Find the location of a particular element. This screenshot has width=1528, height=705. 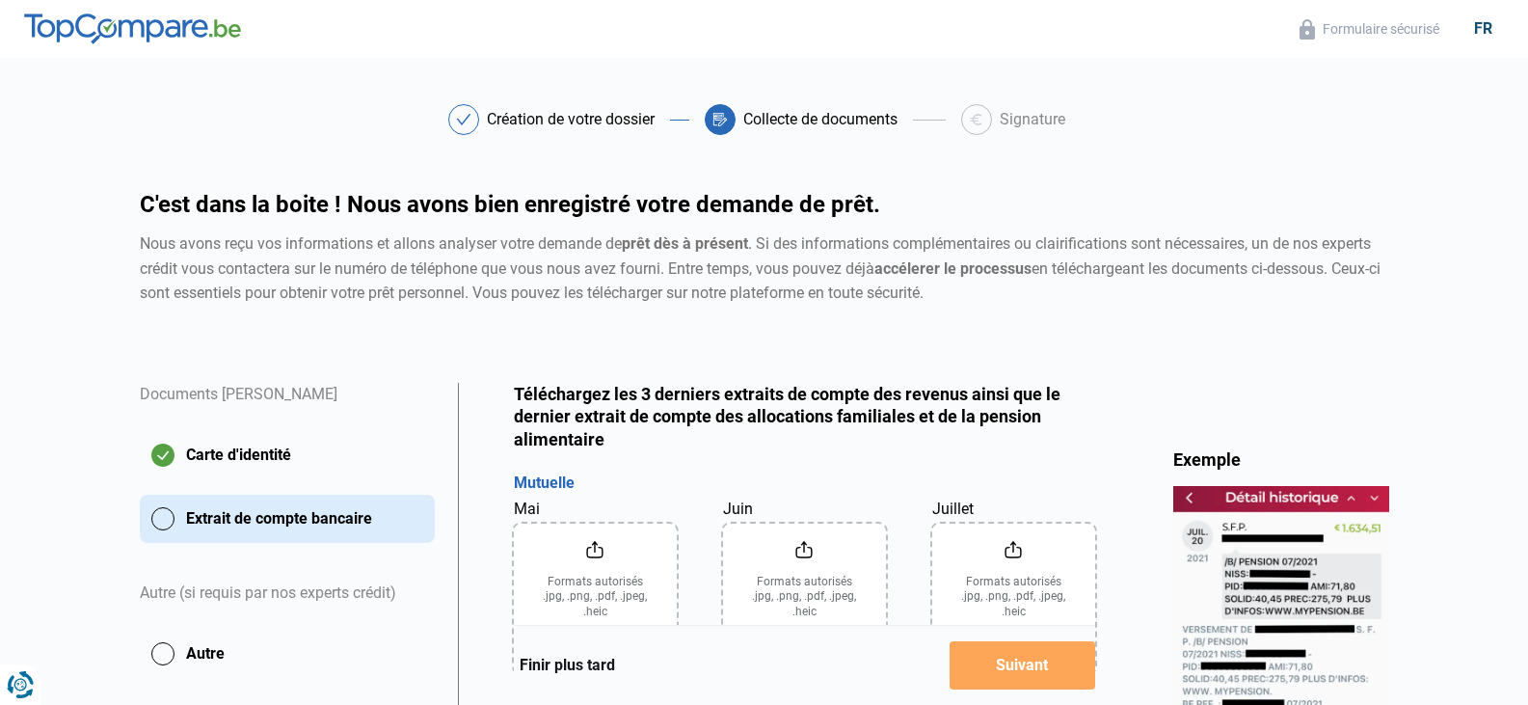

div: Signature is located at coordinates (1033, 120).